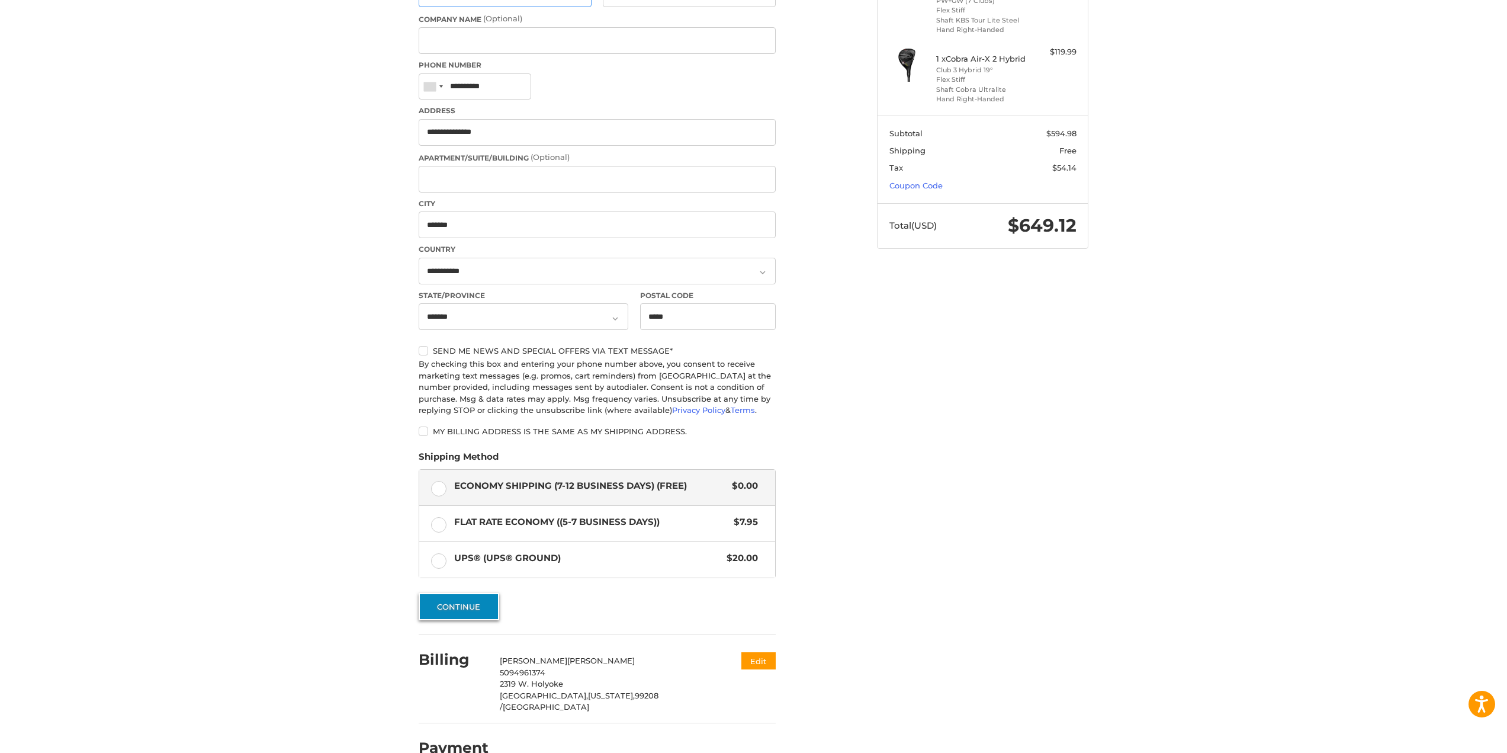  I want to click on div: $119.99, so click(1053, 52).